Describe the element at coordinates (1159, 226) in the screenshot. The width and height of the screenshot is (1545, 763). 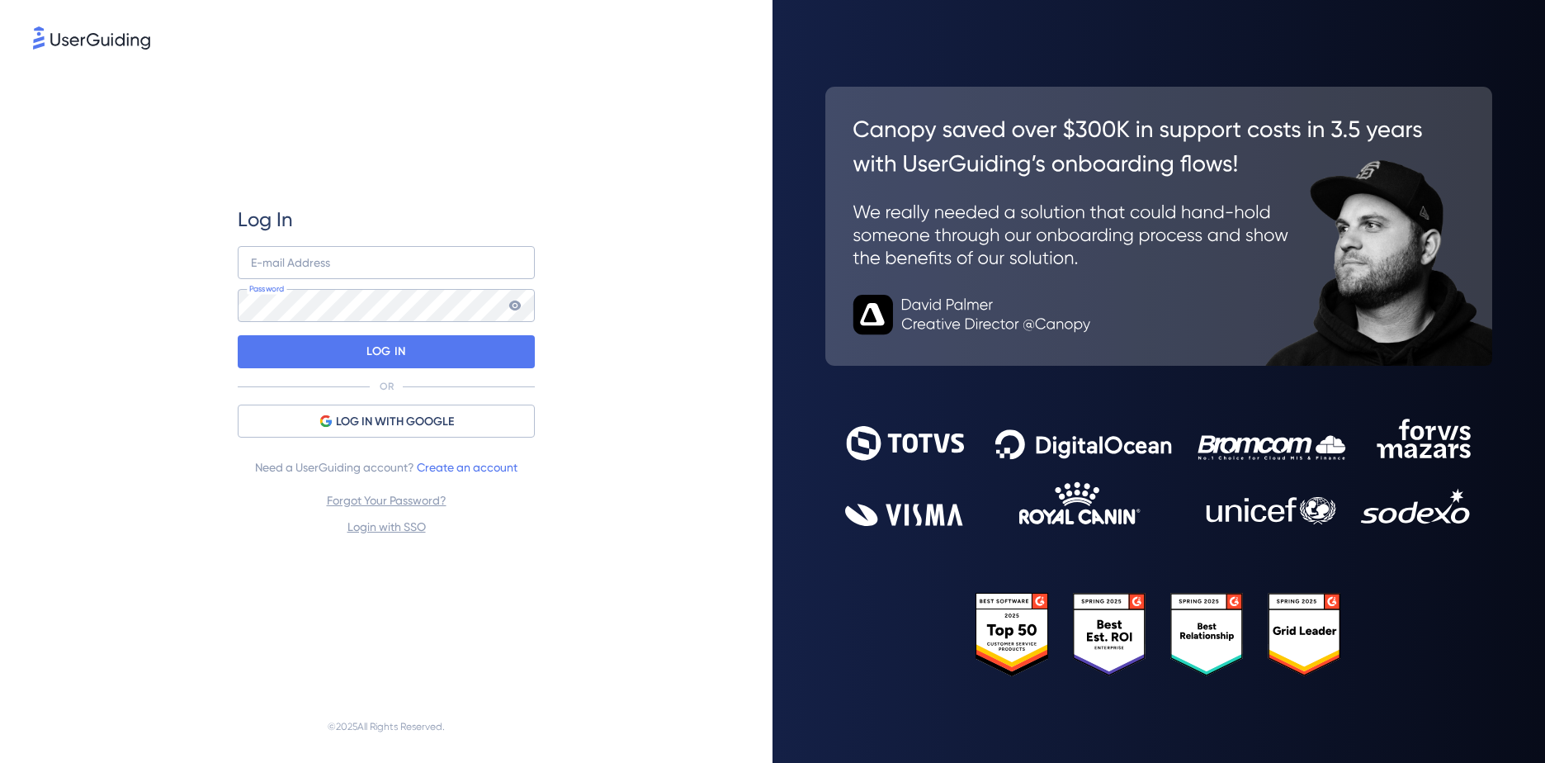
I see `img: 26c0aa7c25a843aed4baddd2b5e0fa68.svg` at that location.